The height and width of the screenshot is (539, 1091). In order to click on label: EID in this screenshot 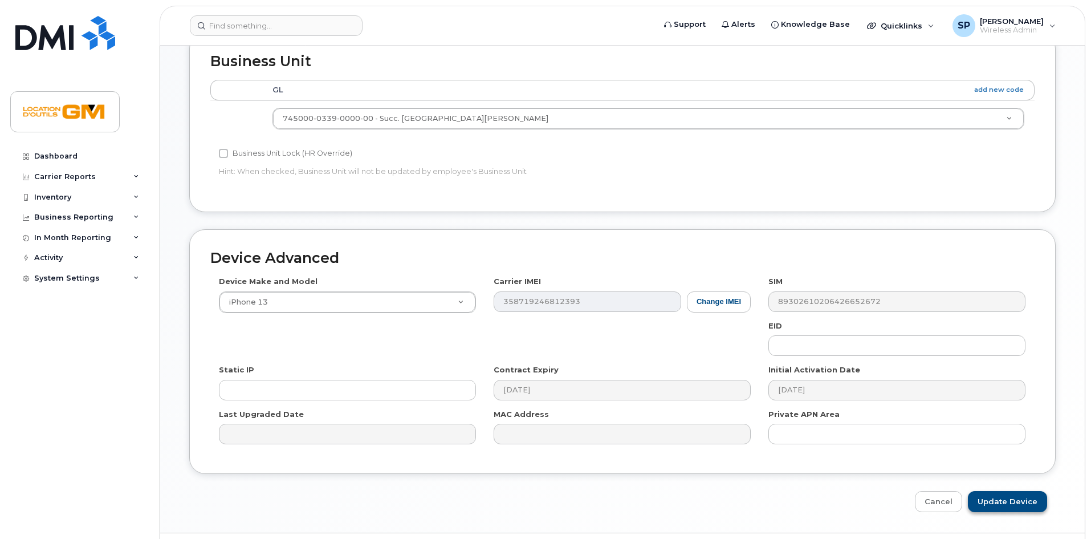, I will do `click(776, 326)`.